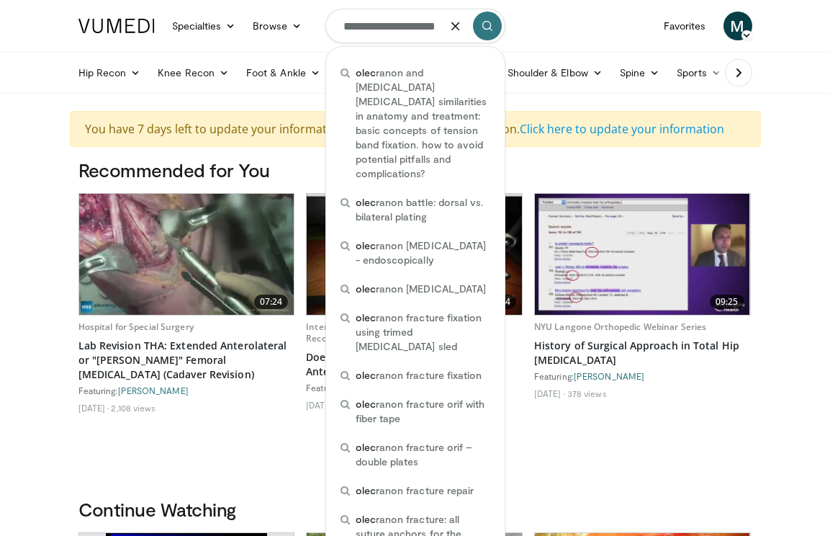 The image size is (830, 536). I want to click on a: Spine, so click(639, 73).